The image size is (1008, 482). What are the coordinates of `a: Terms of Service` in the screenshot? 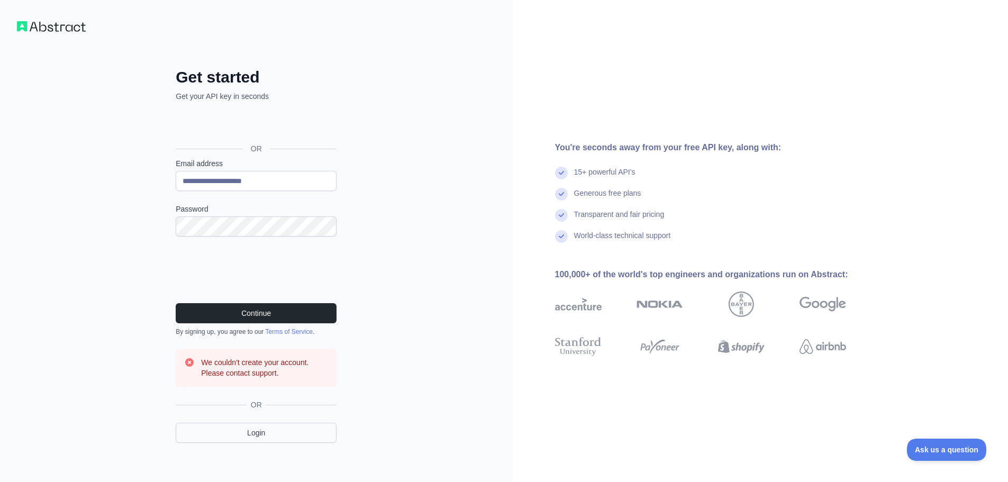 It's located at (288, 332).